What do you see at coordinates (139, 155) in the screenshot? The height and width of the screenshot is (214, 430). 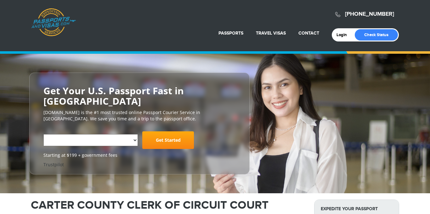 I see `span: Starting at $199 + government fees` at bounding box center [139, 155].